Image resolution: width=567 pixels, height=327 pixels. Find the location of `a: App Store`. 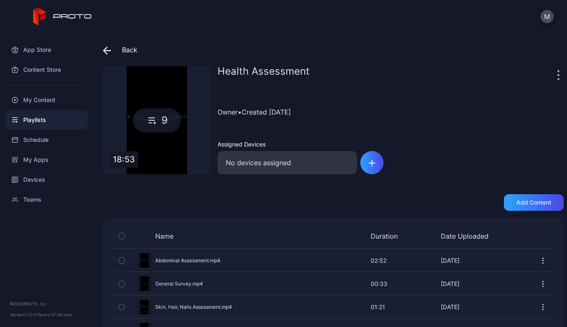

a: App Store is located at coordinates (46, 50).